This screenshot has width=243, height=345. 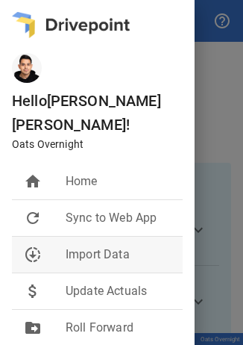 What do you see at coordinates (71, 25) in the screenshot?
I see `img: logo` at bounding box center [71, 25].